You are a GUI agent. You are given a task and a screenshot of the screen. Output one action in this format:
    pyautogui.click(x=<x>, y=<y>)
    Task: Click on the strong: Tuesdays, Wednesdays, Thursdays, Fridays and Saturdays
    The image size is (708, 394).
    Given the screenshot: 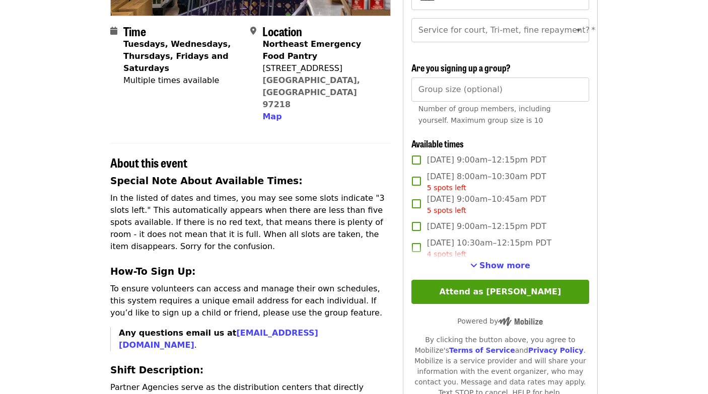 What is the action you would take?
    pyautogui.click(x=177, y=56)
    